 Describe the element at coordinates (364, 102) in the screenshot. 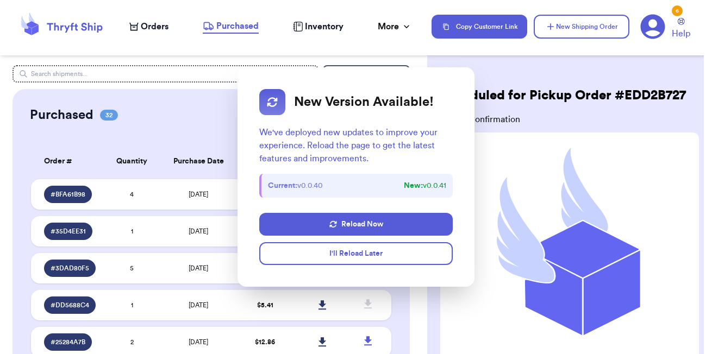

I see `h2: New Version Available!` at that location.